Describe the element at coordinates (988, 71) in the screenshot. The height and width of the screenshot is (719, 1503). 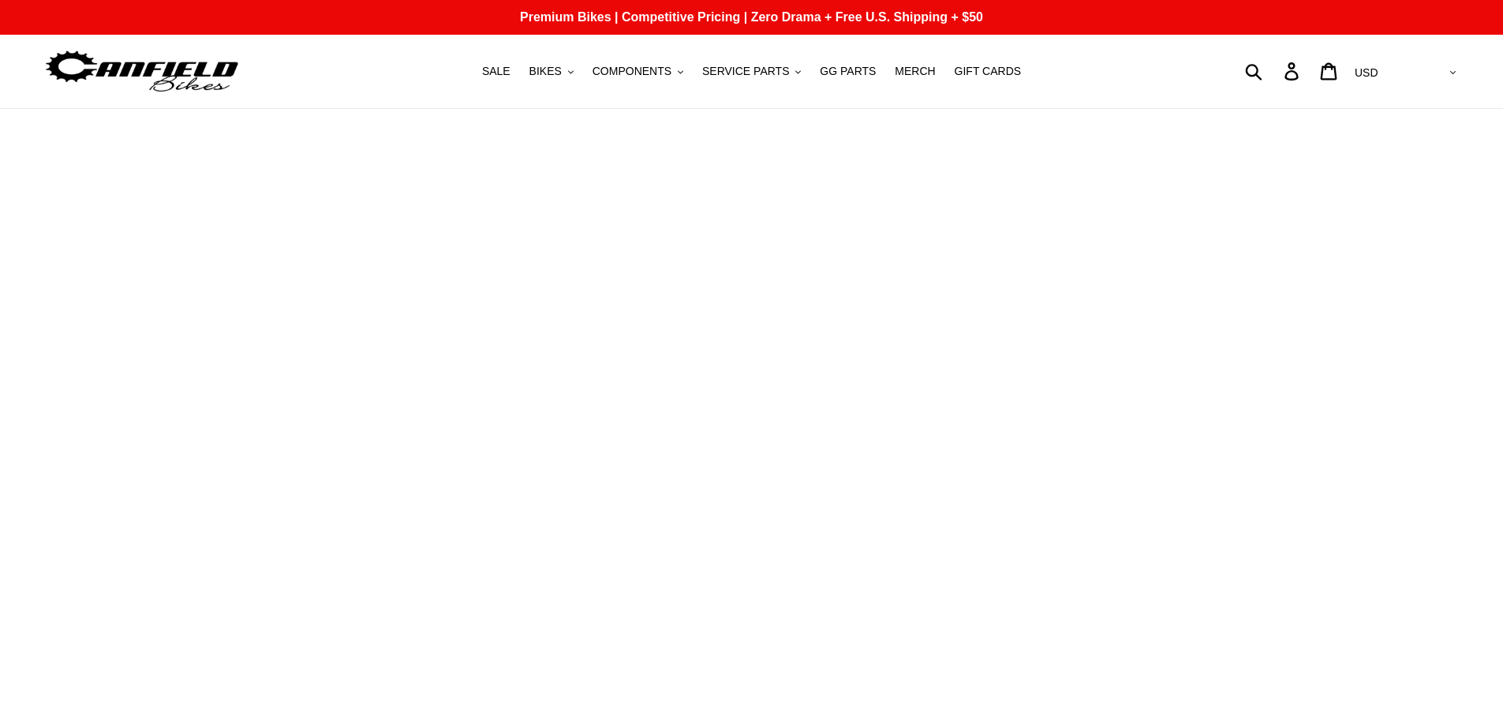
I see `a: GIFT CARDS` at that location.